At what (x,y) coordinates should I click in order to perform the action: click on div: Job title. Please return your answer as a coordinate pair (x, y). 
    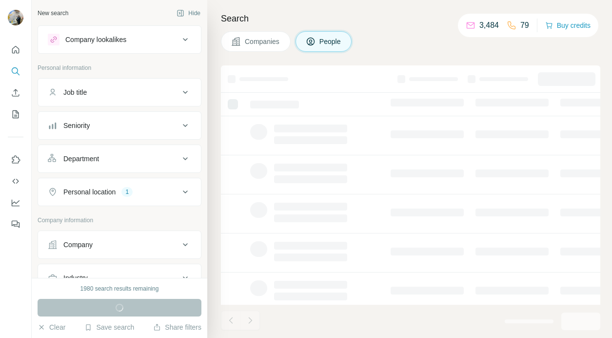
    Looking at the image, I should click on (75, 92).